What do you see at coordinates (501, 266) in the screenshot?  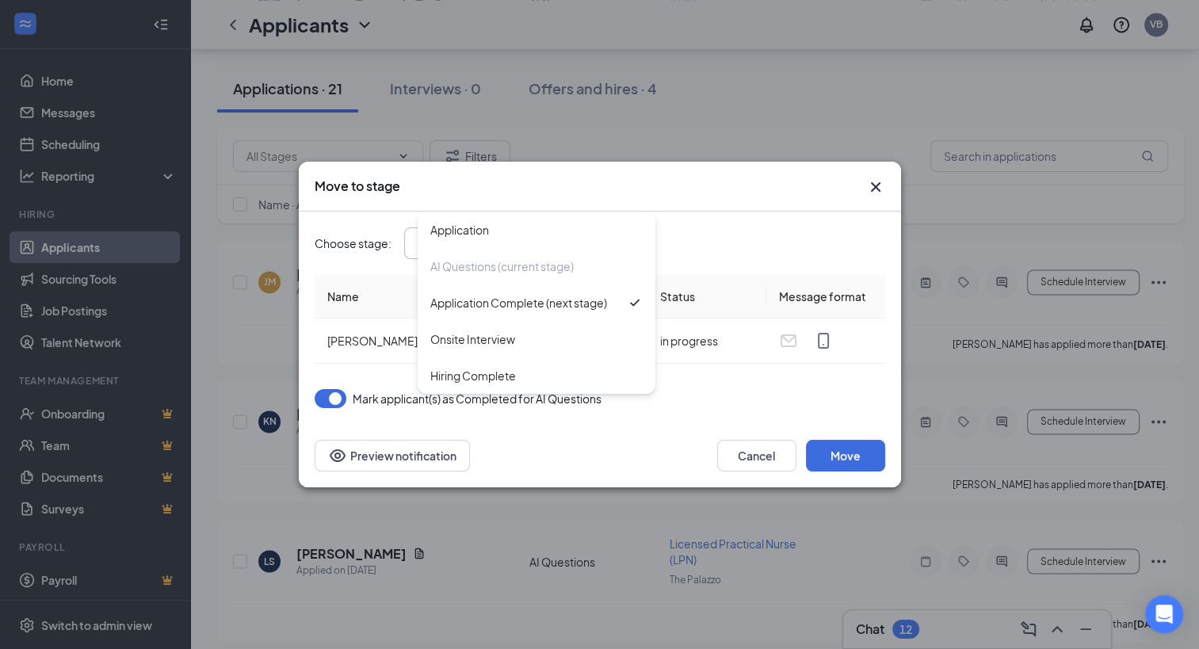 I see `div: AI Questions (current stage)` at bounding box center [501, 266].